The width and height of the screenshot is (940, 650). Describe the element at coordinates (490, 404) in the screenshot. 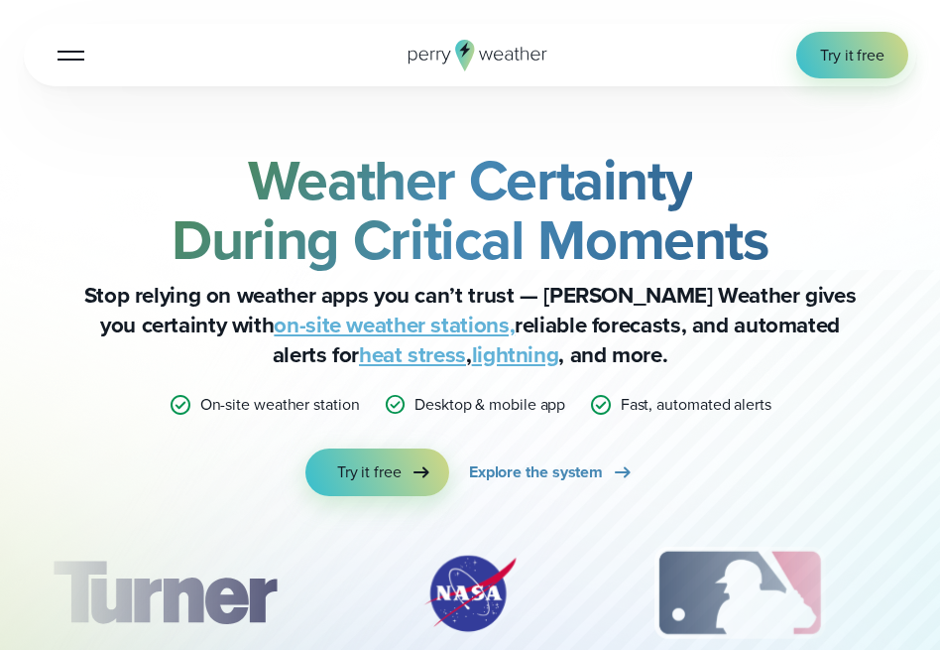

I see `p: Desktop & mobile app` at that location.